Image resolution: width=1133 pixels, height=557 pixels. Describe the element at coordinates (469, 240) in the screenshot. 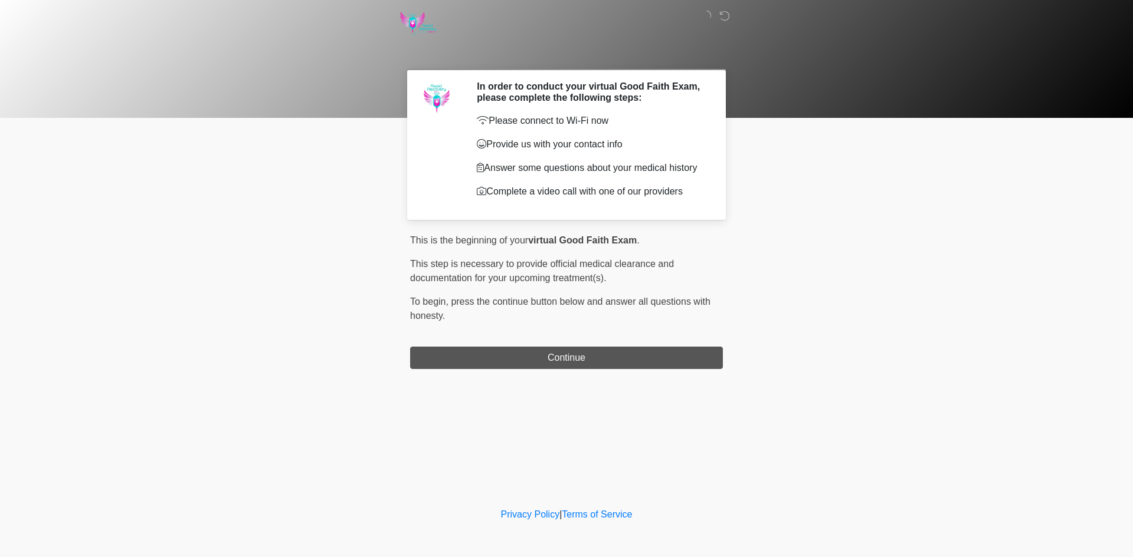

I see `span: This is the beginning of your` at that location.